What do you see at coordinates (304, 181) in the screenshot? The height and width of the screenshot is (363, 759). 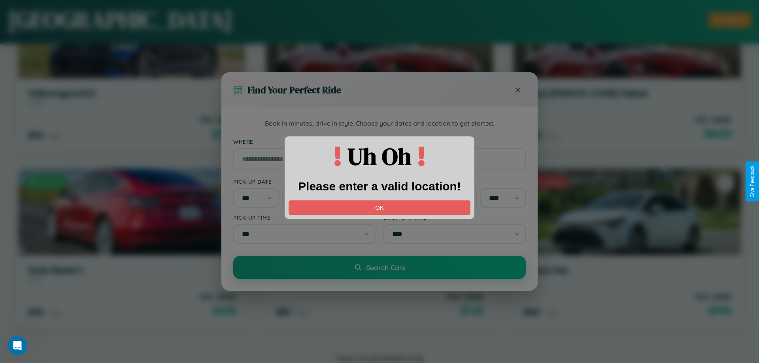 I see `label: Pick-up Date` at bounding box center [304, 181].